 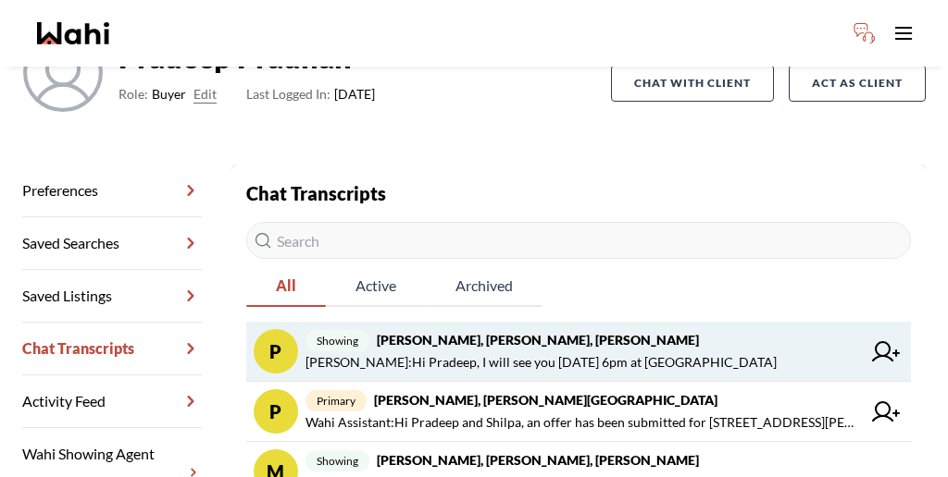 I want to click on span: primary, so click(x=336, y=401).